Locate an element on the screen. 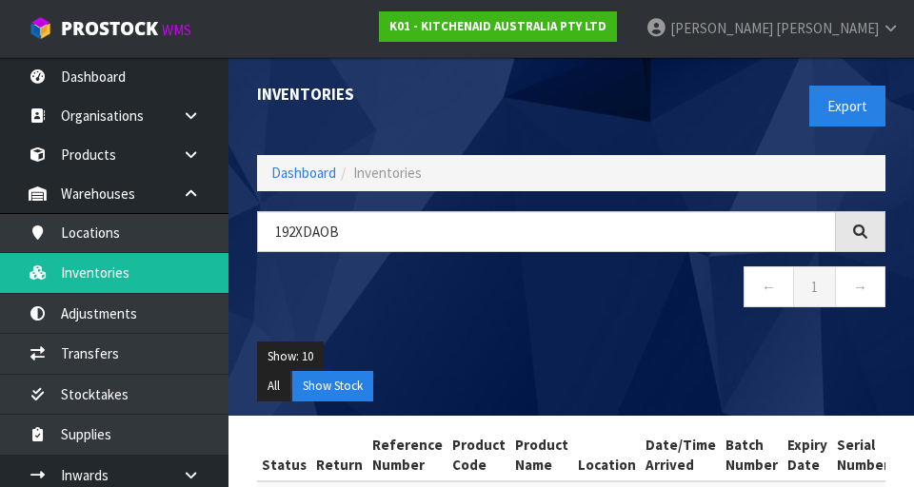  th: Product Code is located at coordinates (479, 456).